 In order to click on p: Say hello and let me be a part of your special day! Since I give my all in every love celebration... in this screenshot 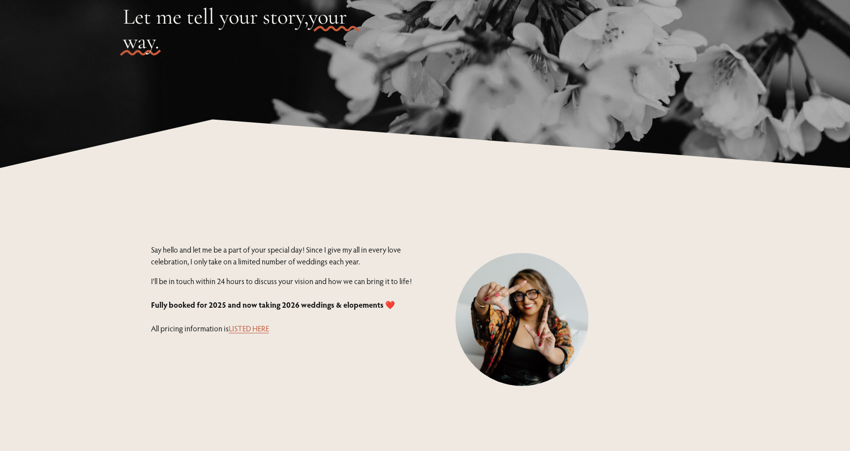, I will do `click(287, 255)`.